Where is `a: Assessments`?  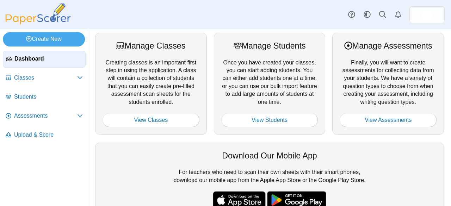
a: Assessments is located at coordinates (44, 116).